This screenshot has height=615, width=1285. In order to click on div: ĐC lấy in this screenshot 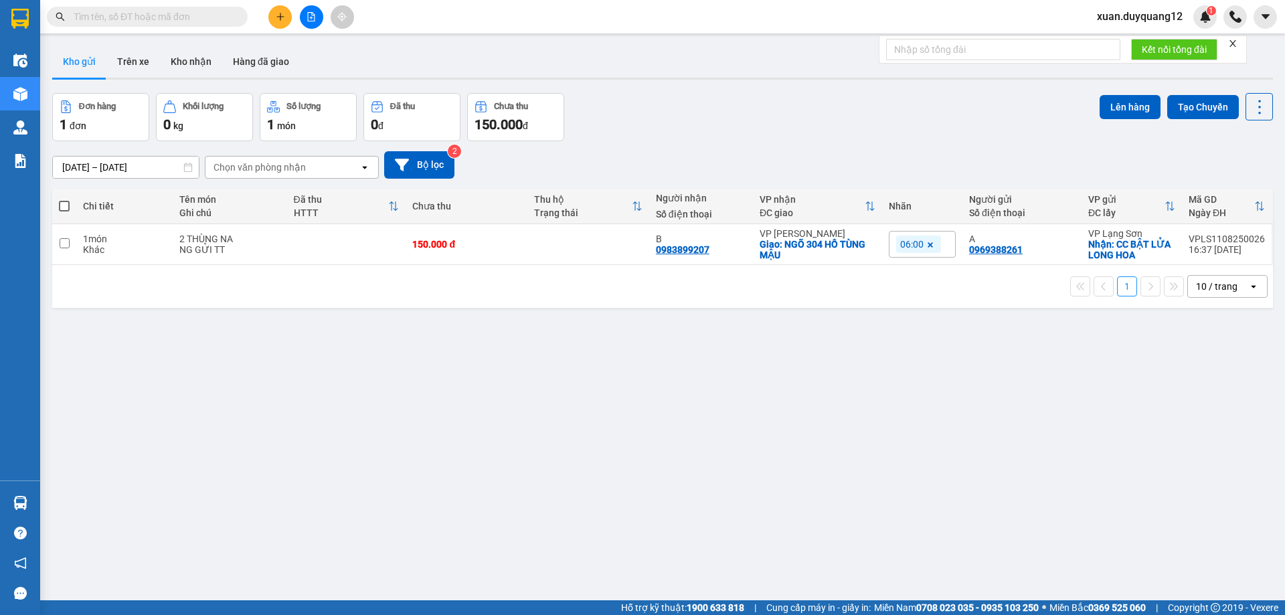, I will do `click(1127, 213)`.